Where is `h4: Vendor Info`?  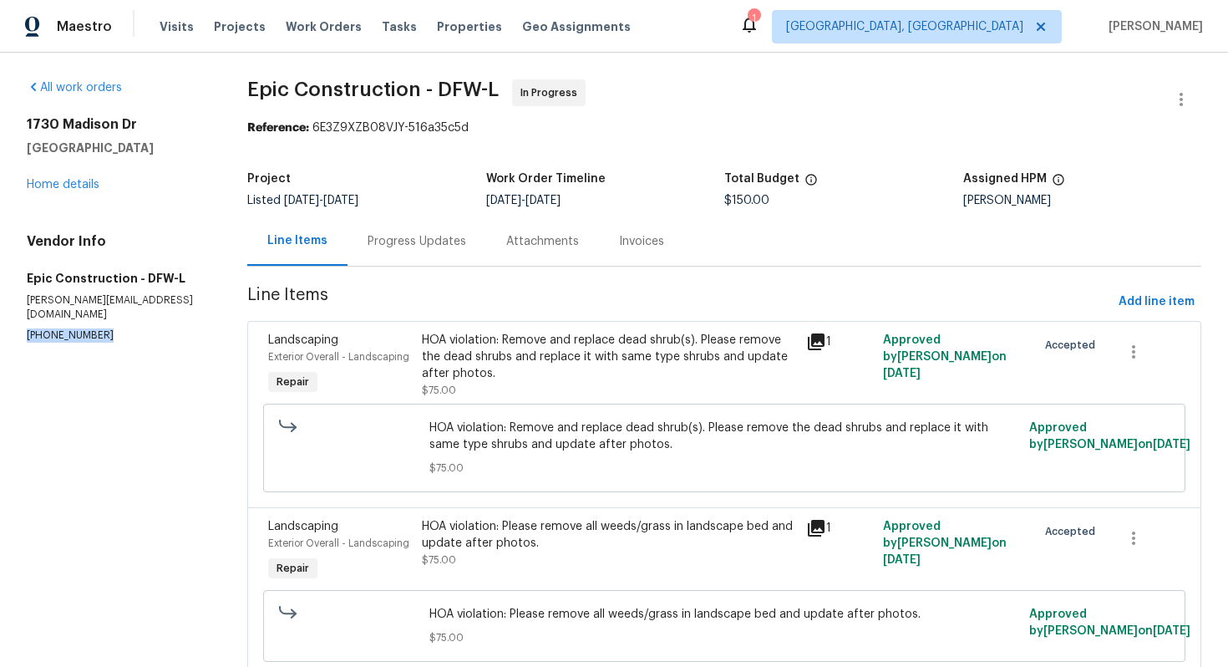
h4: Vendor Info is located at coordinates (117, 241).